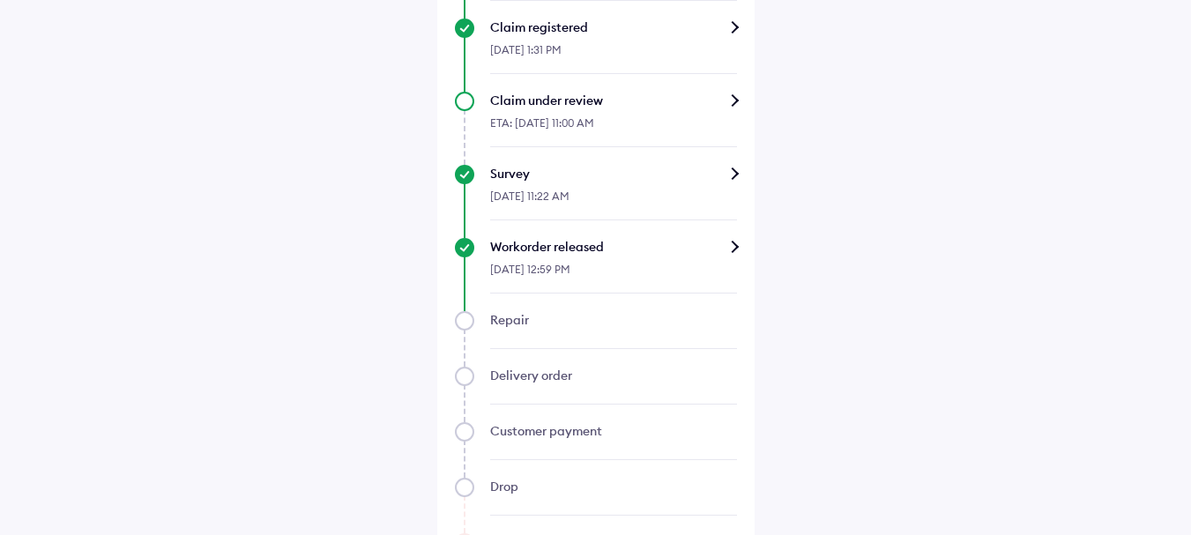 The image size is (1191, 535). I want to click on div: Delivery order, so click(614, 376).